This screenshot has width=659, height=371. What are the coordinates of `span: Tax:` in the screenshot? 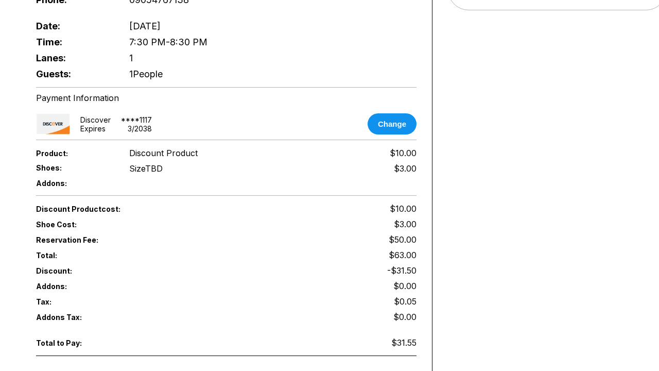 It's located at (74, 301).